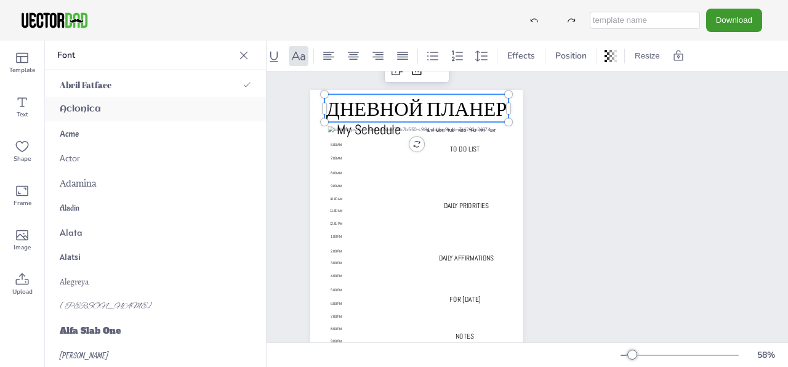 This screenshot has height=367, width=788. I want to click on span: дневной планер, so click(417, 108).